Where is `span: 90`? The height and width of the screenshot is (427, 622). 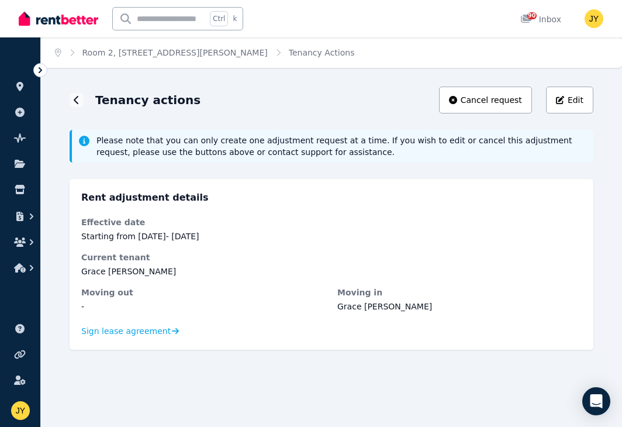 span: 90 is located at coordinates (532, 16).